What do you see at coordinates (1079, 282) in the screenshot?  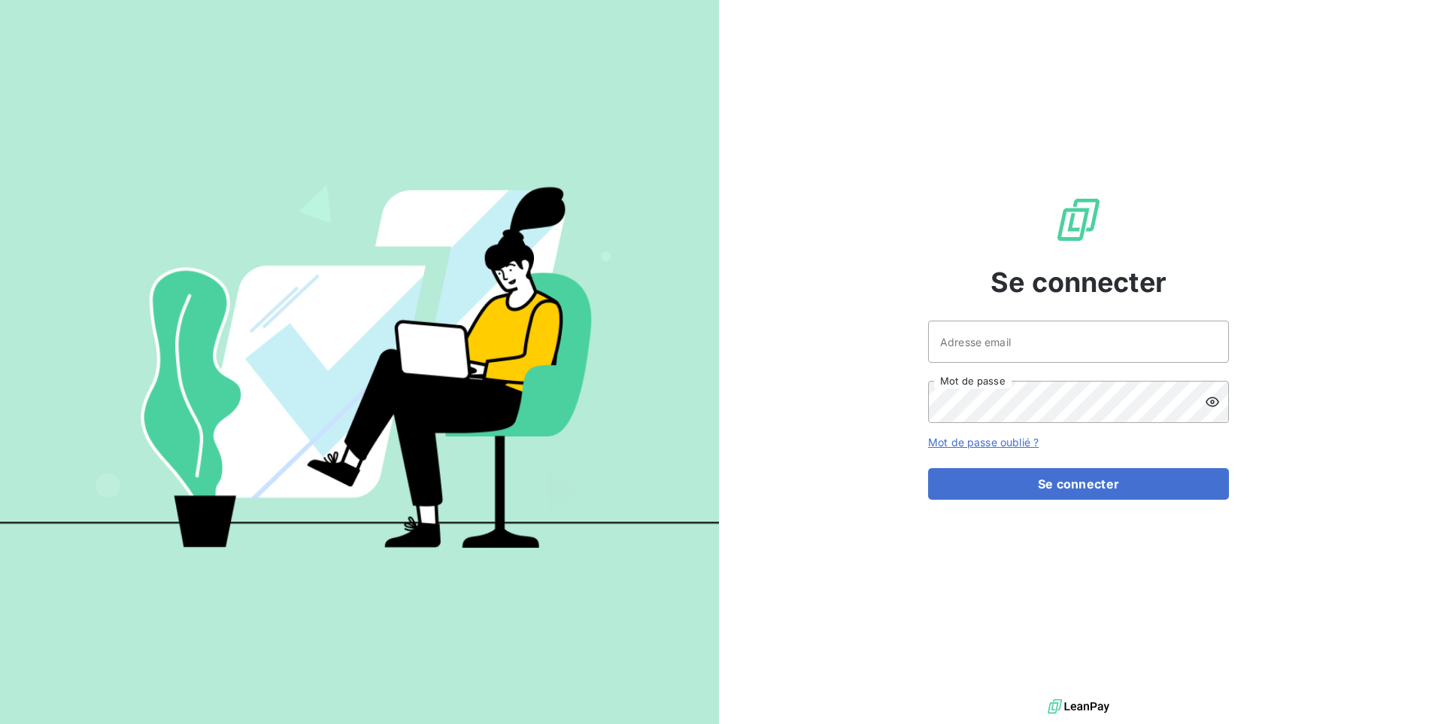 I see `span: Se connecter` at bounding box center [1079, 282].